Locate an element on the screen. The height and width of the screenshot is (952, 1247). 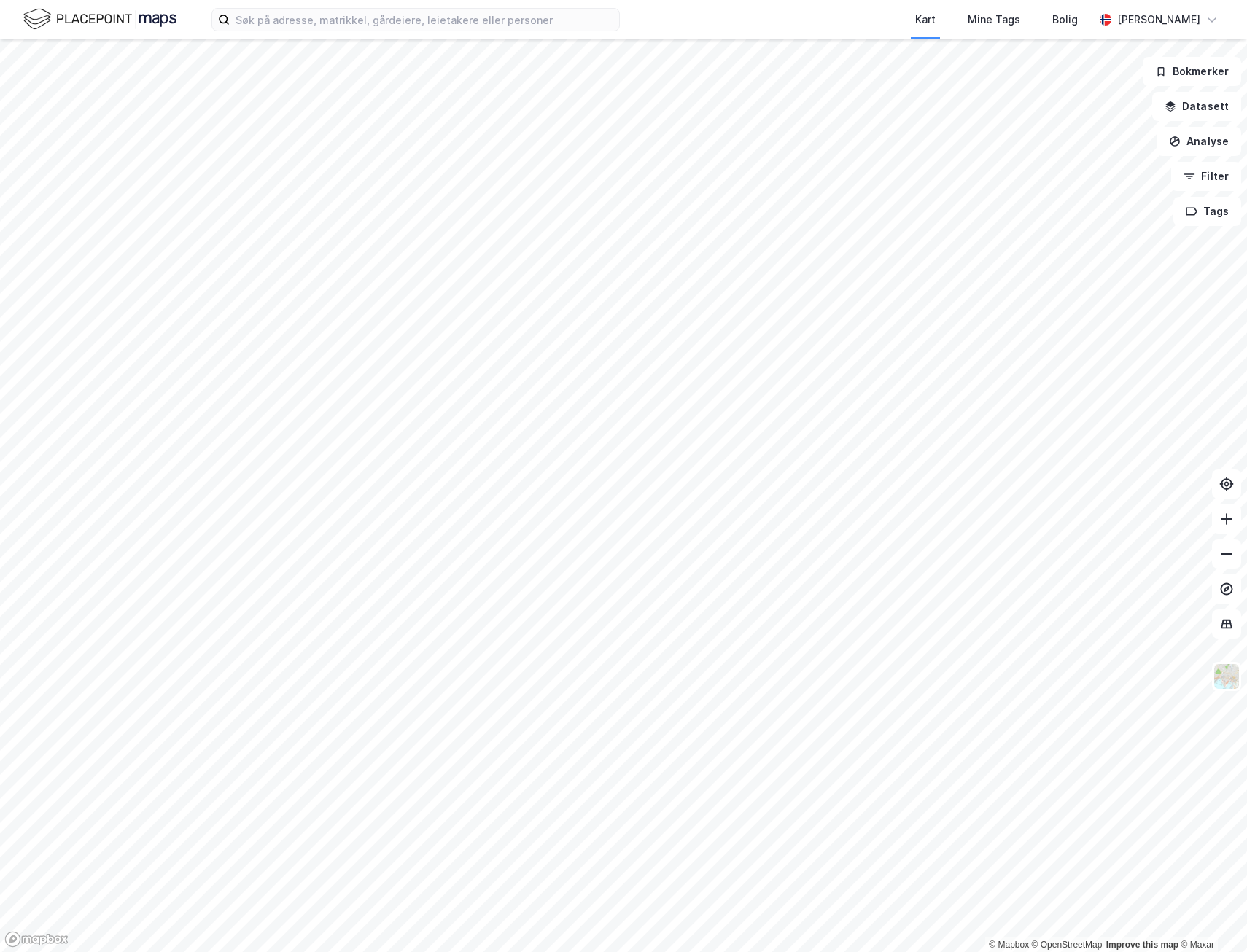
img: Z is located at coordinates (1227, 676).